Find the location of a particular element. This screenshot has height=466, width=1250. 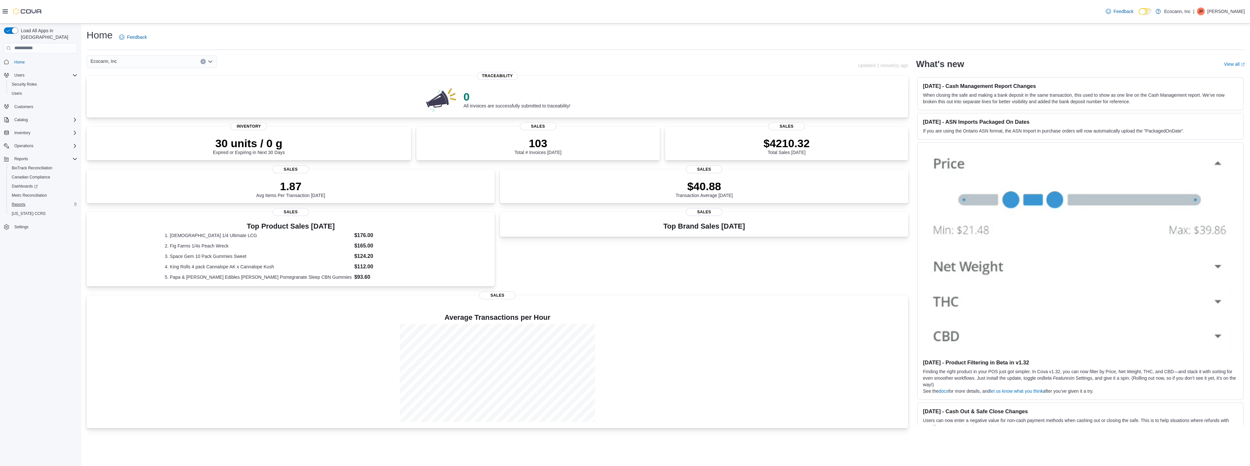

button: Metrc Reconciliation is located at coordinates (43, 195).